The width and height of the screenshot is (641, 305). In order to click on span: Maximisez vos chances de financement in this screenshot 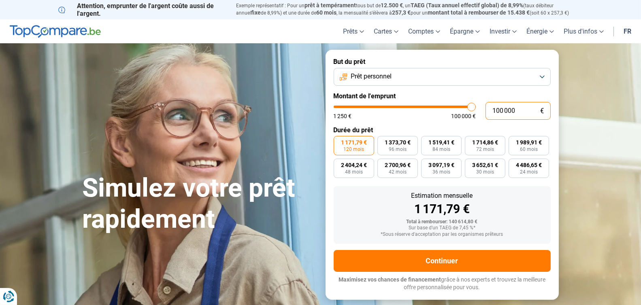, I will do `click(390, 280)`.